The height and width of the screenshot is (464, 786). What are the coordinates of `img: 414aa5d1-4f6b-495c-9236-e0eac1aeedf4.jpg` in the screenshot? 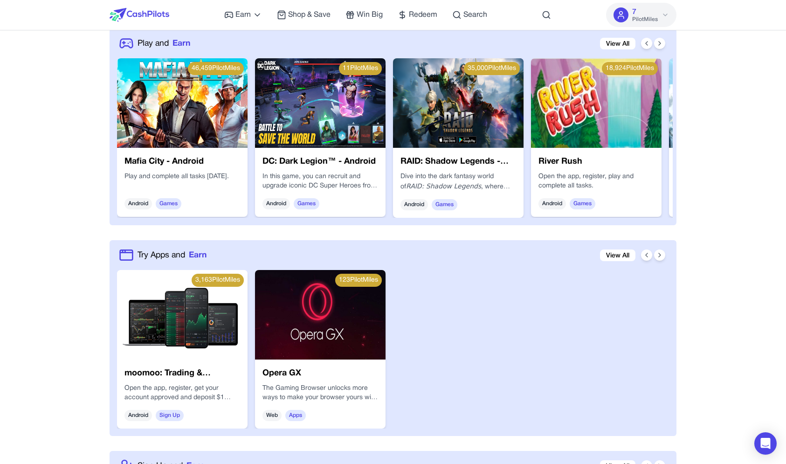 It's located at (320, 103).